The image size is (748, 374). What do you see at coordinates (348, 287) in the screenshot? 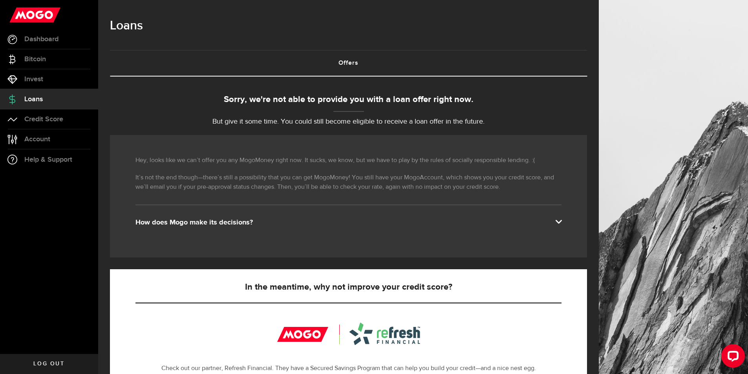
I see `h5: In the meantime, why not improve your credit score?` at bounding box center [348, 287].